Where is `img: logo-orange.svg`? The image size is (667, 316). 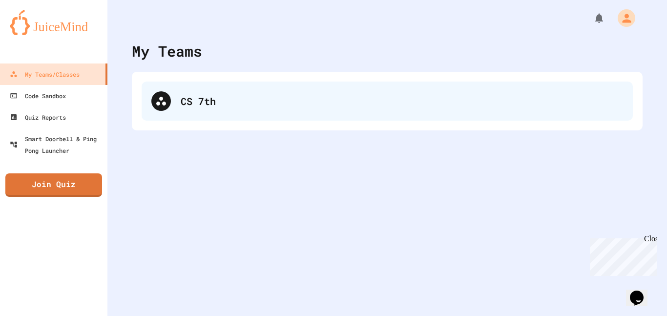
img: logo-orange.svg is located at coordinates (54, 22).